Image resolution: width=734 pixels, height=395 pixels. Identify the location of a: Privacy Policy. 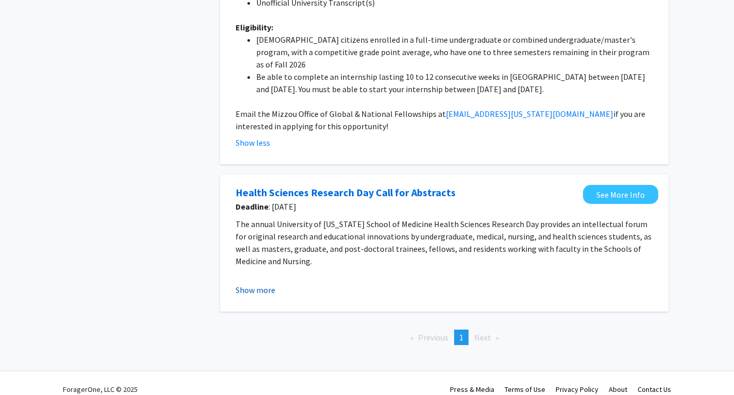
(577, 390).